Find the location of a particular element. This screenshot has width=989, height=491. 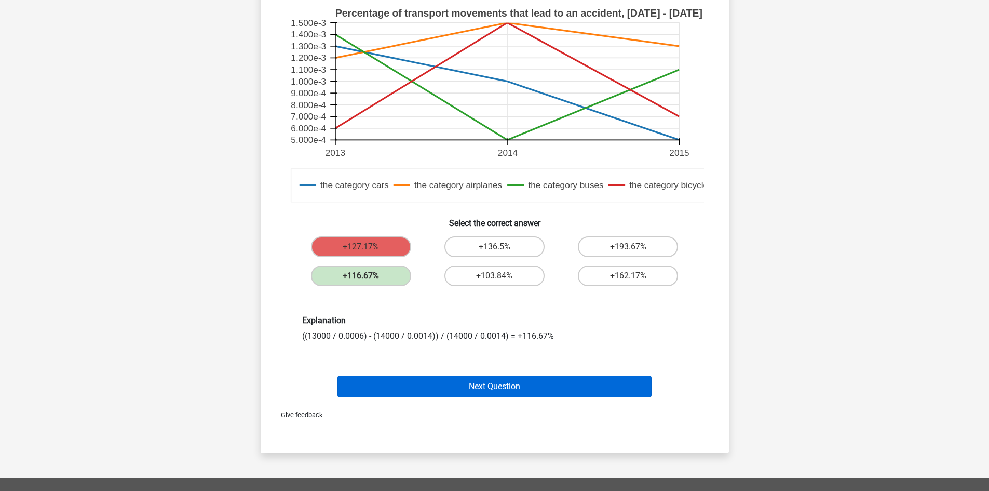

span: Give feedback is located at coordinates (297, 414).